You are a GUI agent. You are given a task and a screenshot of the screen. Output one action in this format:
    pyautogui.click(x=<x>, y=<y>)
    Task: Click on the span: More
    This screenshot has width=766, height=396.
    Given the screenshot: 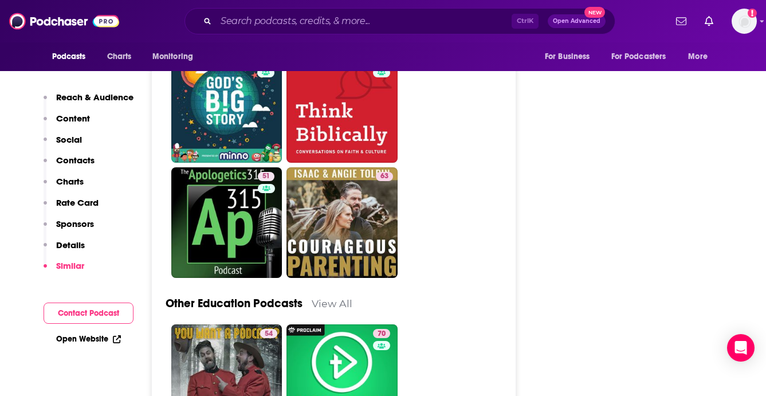 What is the action you would take?
    pyautogui.click(x=698, y=57)
    